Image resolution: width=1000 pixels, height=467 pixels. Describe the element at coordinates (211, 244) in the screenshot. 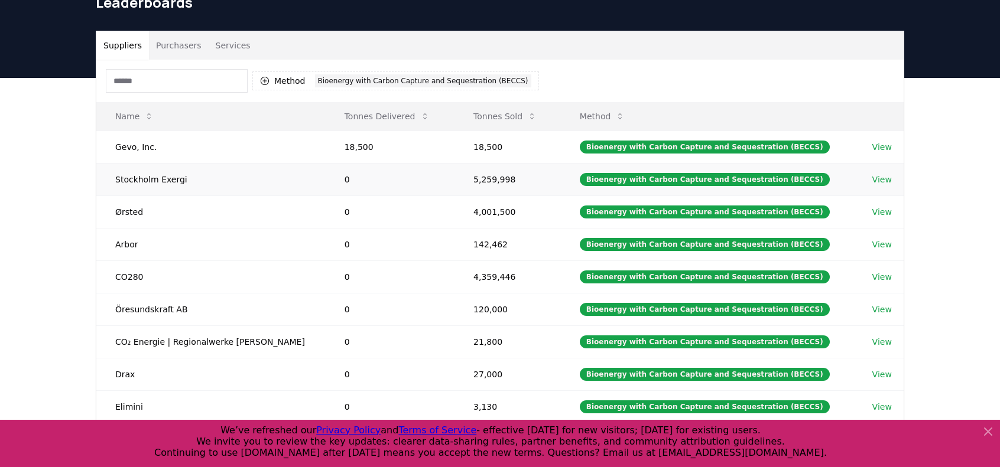

I see `td: Arbor` at that location.